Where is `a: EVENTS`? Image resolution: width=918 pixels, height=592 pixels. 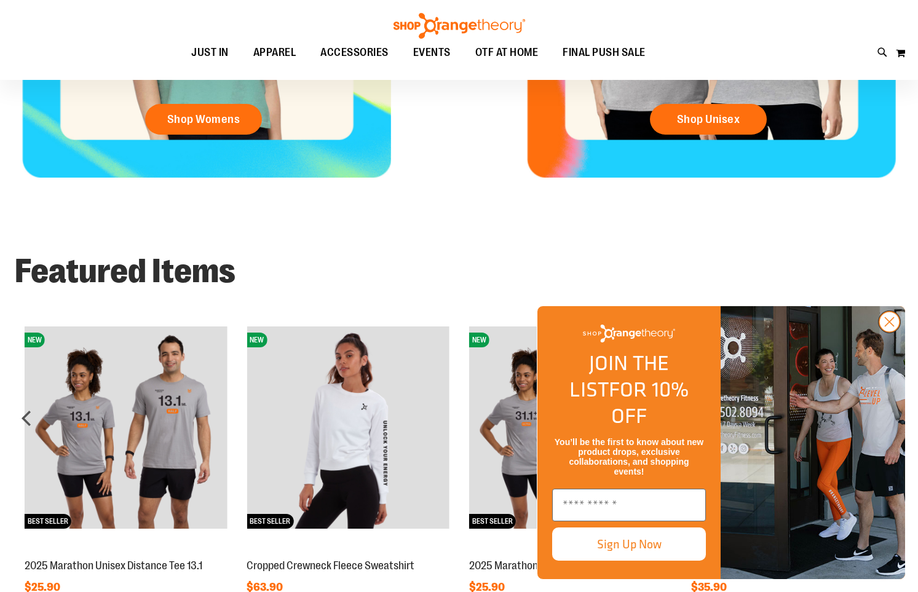
a: EVENTS is located at coordinates (432, 53).